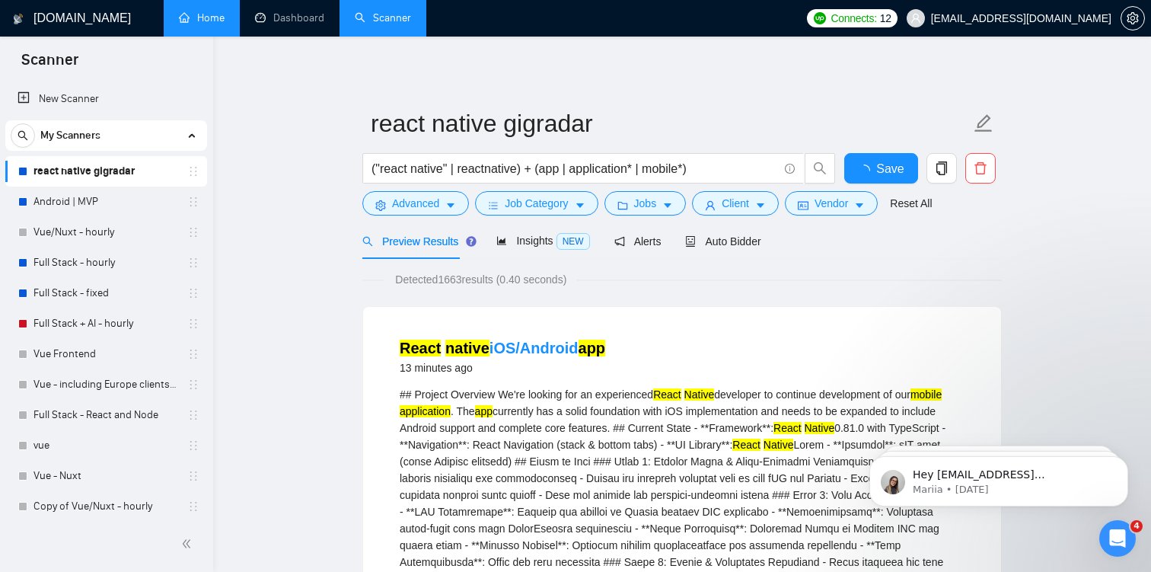 The width and height of the screenshot is (1151, 572). I want to click on img: Profile image for Mariia, so click(46, 58).